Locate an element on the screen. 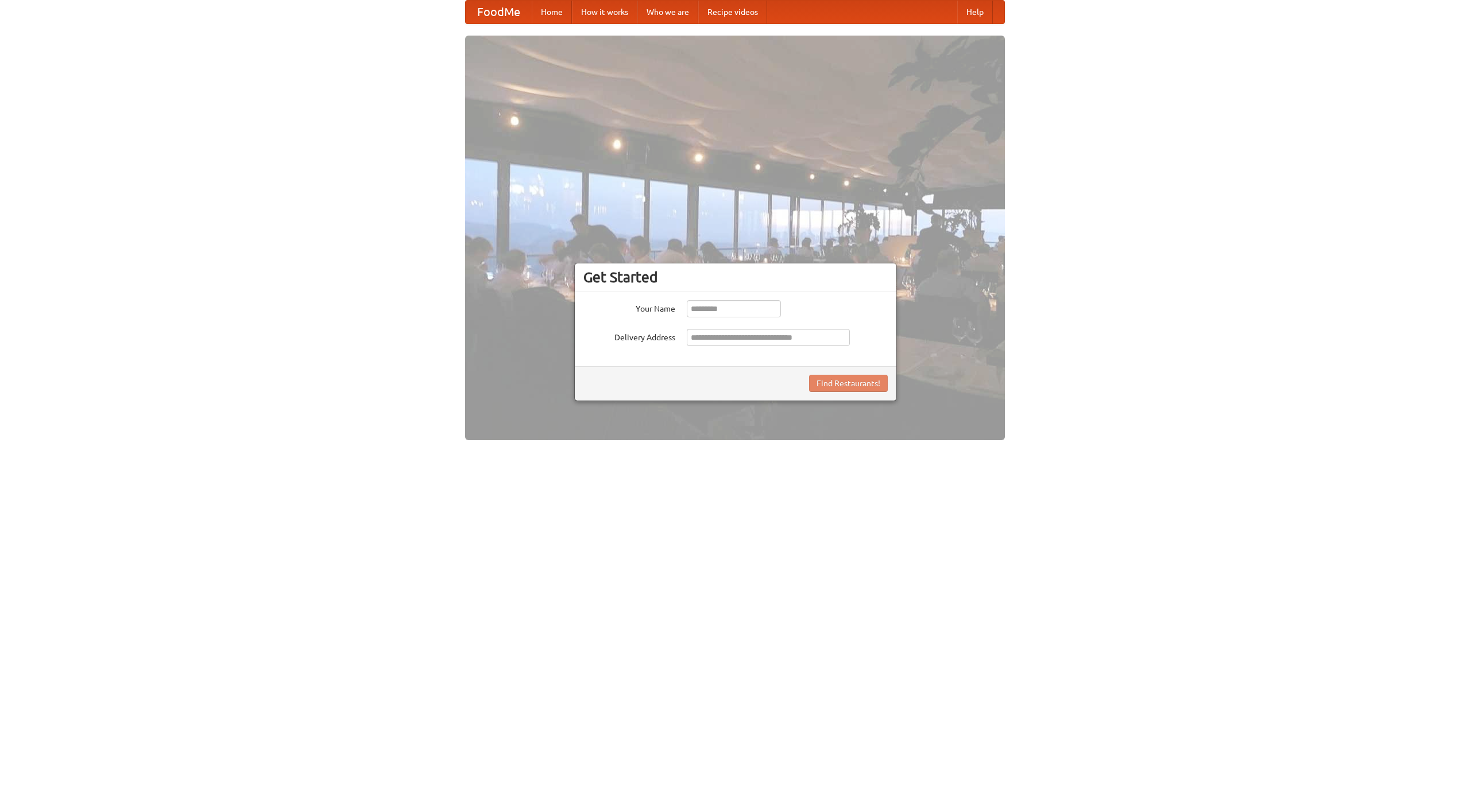  a: Home is located at coordinates (551, 12).